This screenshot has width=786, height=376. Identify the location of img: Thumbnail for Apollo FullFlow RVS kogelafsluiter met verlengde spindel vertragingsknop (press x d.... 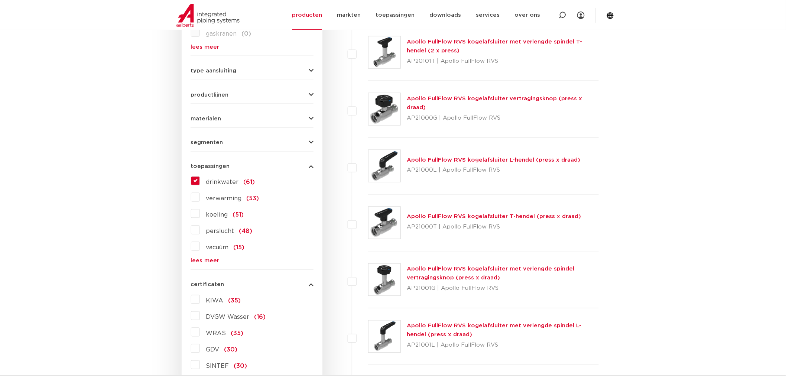
(384, 280).